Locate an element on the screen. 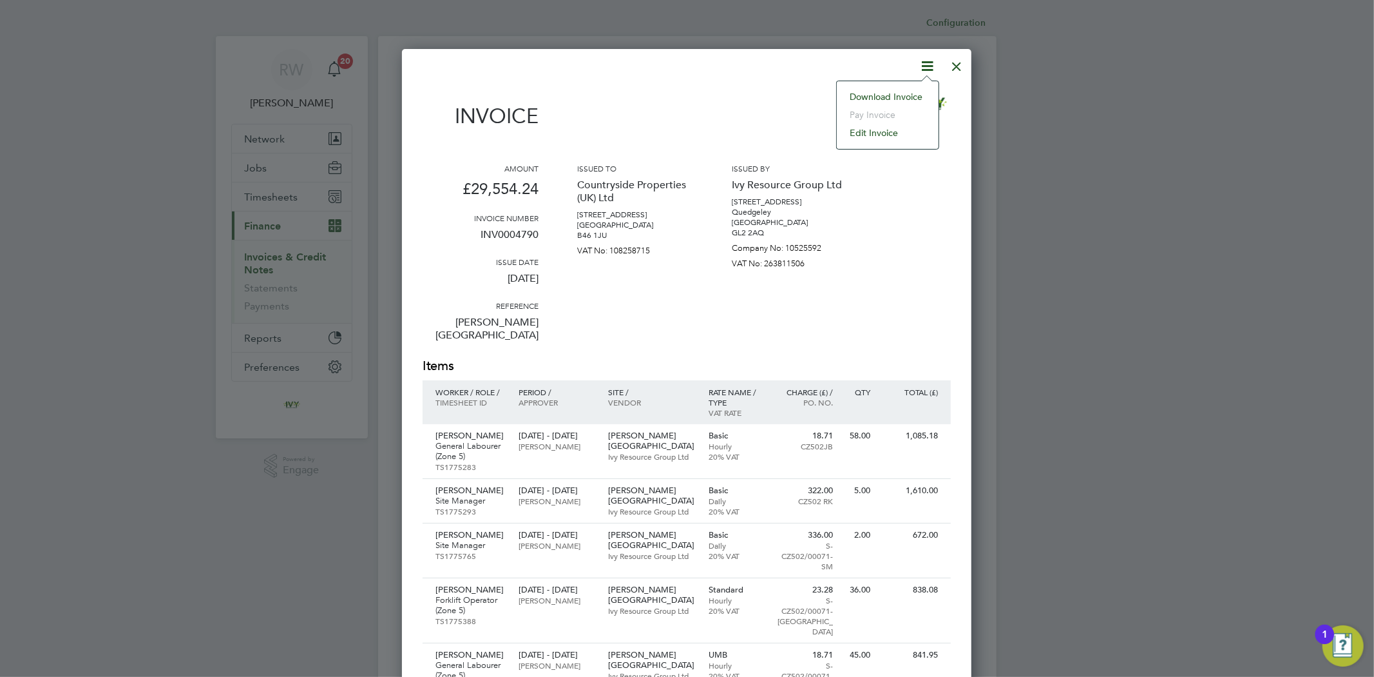  p: QTY is located at coordinates (858, 392).